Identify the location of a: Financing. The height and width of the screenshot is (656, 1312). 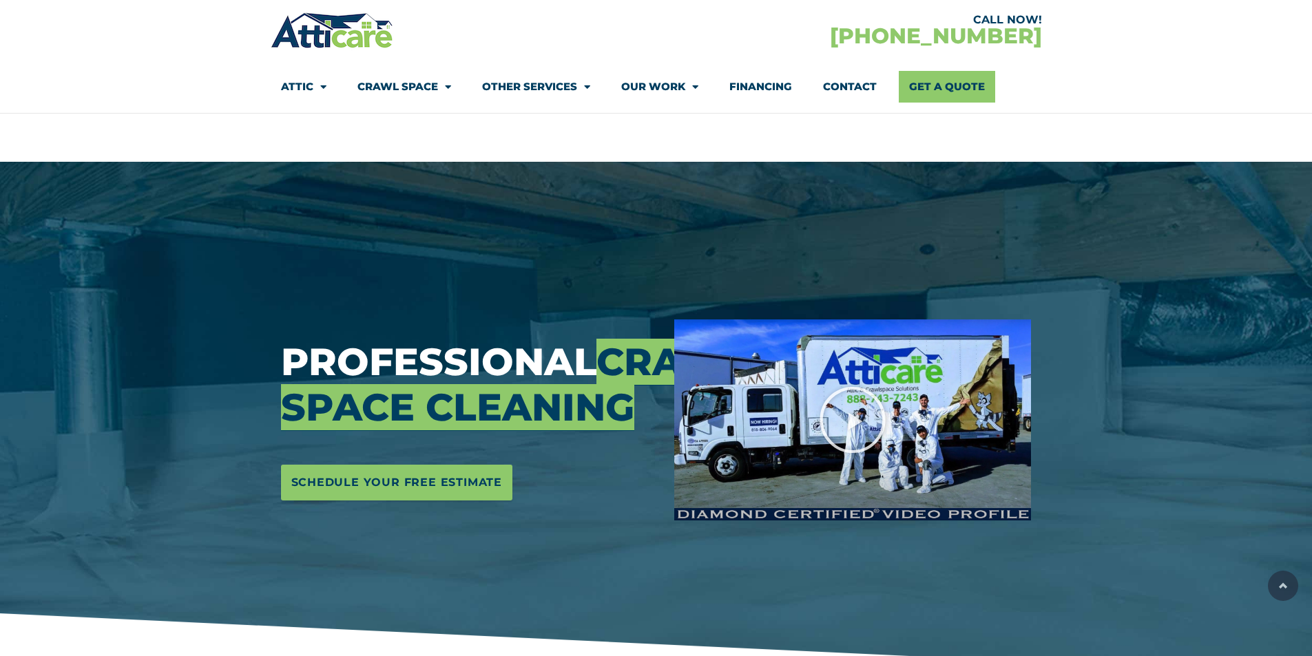
(760, 87).